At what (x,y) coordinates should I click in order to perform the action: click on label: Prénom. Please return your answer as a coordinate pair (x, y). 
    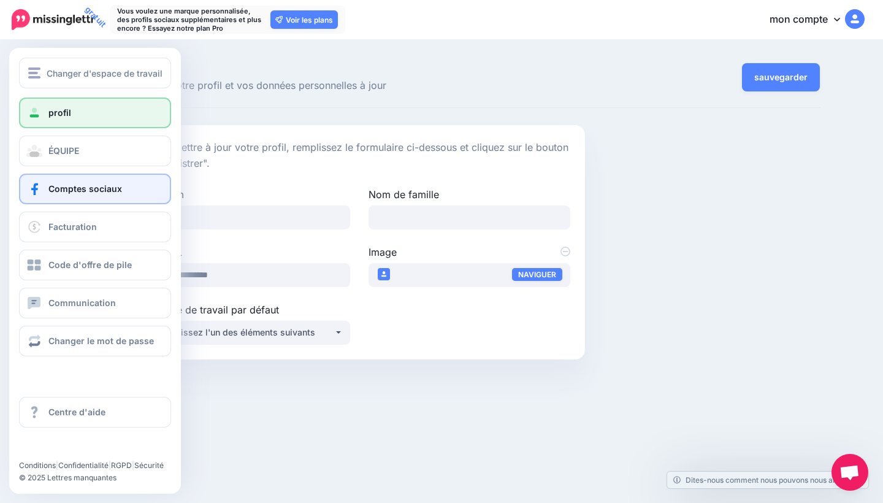
    Looking at the image, I should click on (249, 194).